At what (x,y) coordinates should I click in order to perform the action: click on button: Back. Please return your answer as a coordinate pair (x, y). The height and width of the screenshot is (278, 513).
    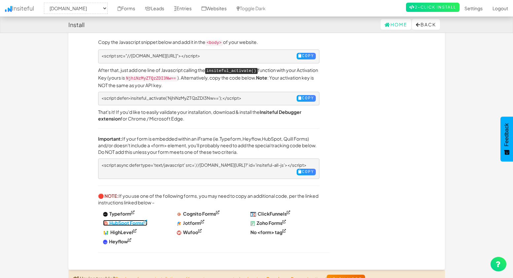
    Looking at the image, I should click on (426, 24).